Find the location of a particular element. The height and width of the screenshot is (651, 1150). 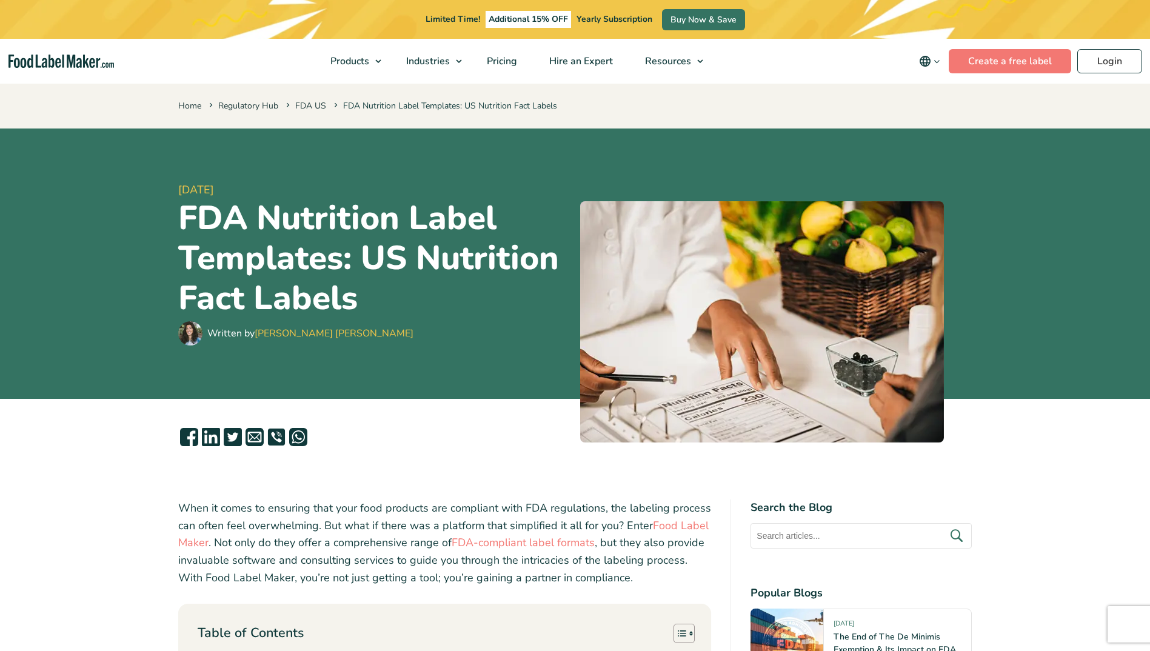

a: Industries is located at coordinates (429, 61).